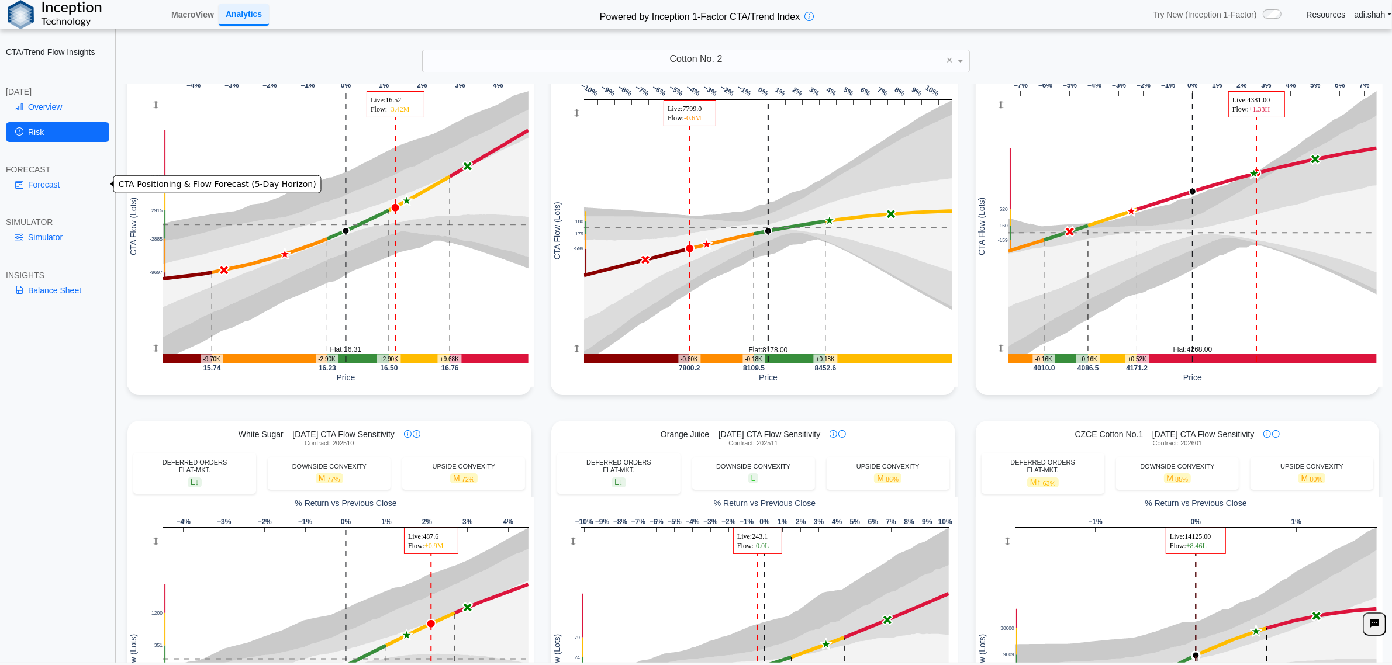  Describe the element at coordinates (1049, 484) in the screenshot. I see `span: 63%` at that location.